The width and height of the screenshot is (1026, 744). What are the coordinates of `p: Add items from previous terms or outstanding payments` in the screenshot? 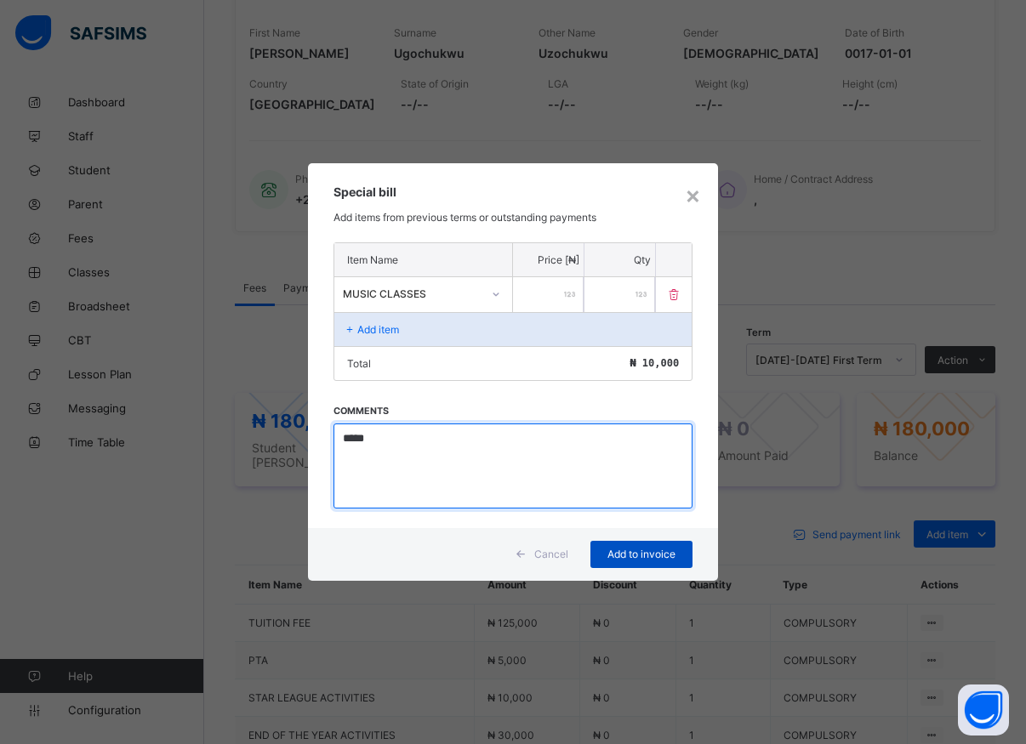 It's located at (513, 217).